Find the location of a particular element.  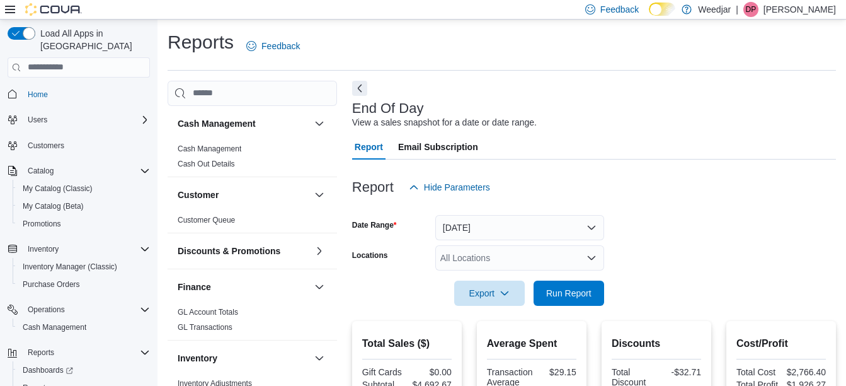

a: Feedback is located at coordinates (273, 46).